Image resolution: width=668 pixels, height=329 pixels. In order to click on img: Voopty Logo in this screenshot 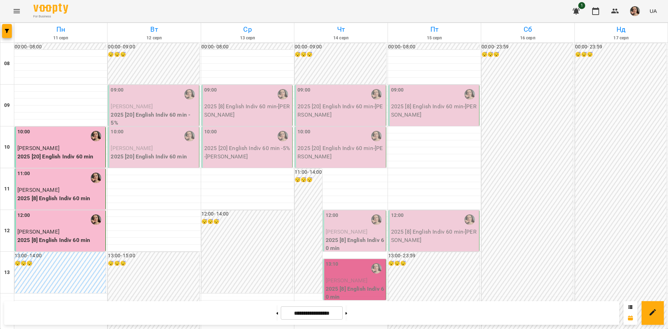, I will do `click(51, 8)`.